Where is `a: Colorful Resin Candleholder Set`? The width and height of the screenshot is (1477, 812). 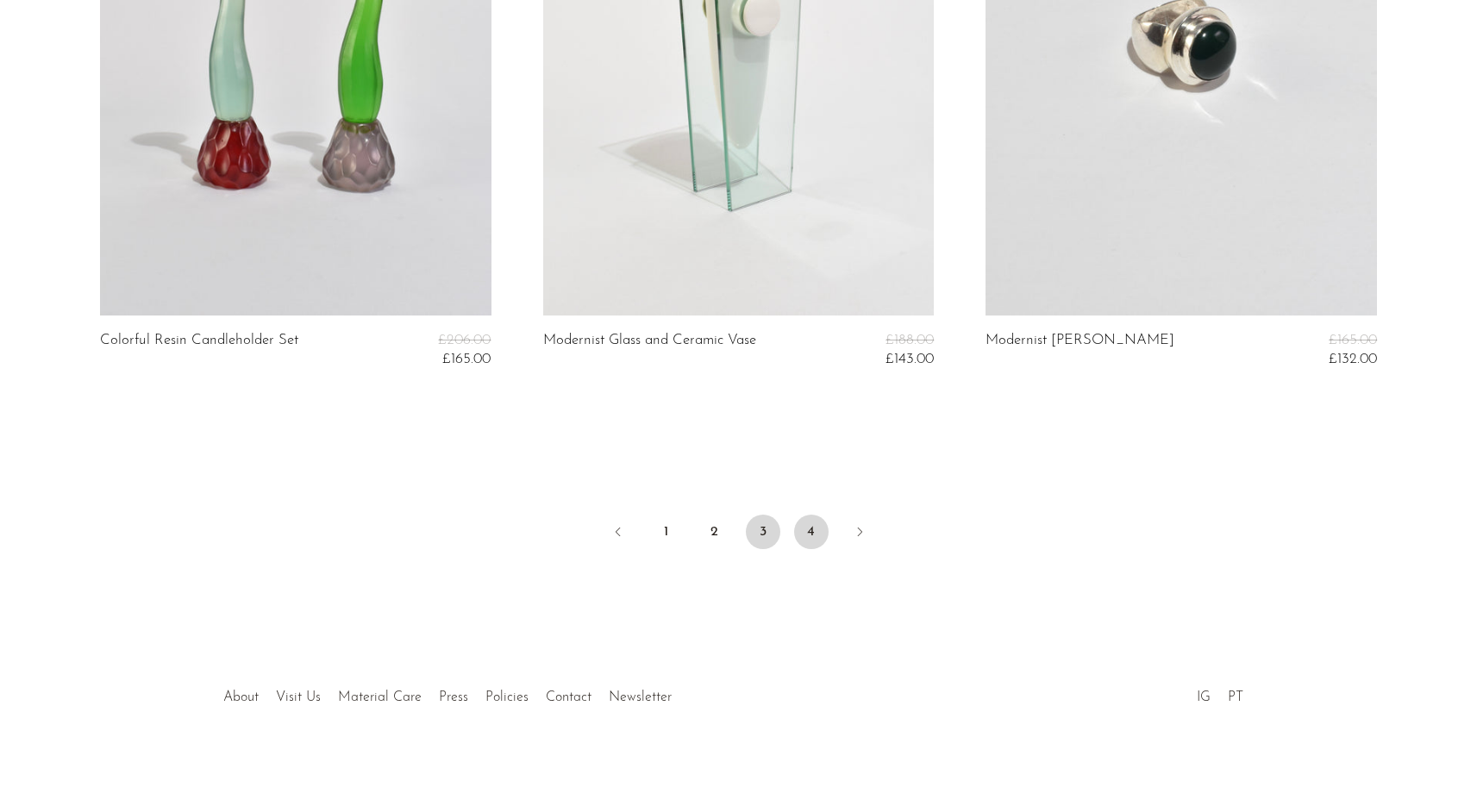 a: Colorful Resin Candleholder Set is located at coordinates (200, 351).